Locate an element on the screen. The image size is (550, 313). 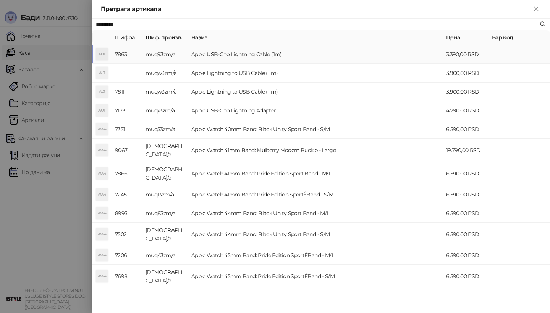
td: 19.790,00 RSD is located at coordinates (466, 150).